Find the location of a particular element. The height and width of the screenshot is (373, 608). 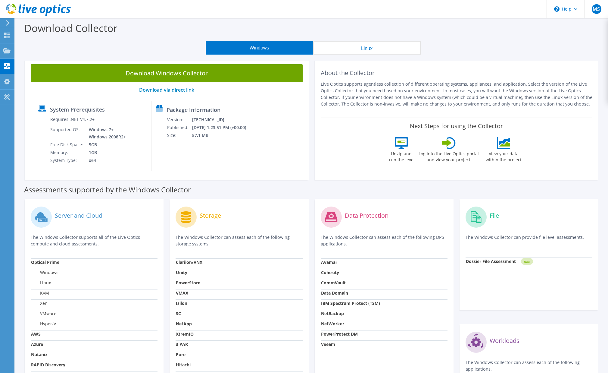

label: Unzip and run the .exe is located at coordinates (401, 156).